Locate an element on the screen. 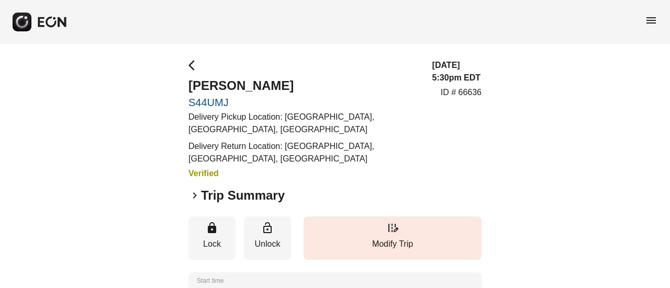 Image resolution: width=670 pixels, height=288 pixels. span: menu is located at coordinates (651, 20).